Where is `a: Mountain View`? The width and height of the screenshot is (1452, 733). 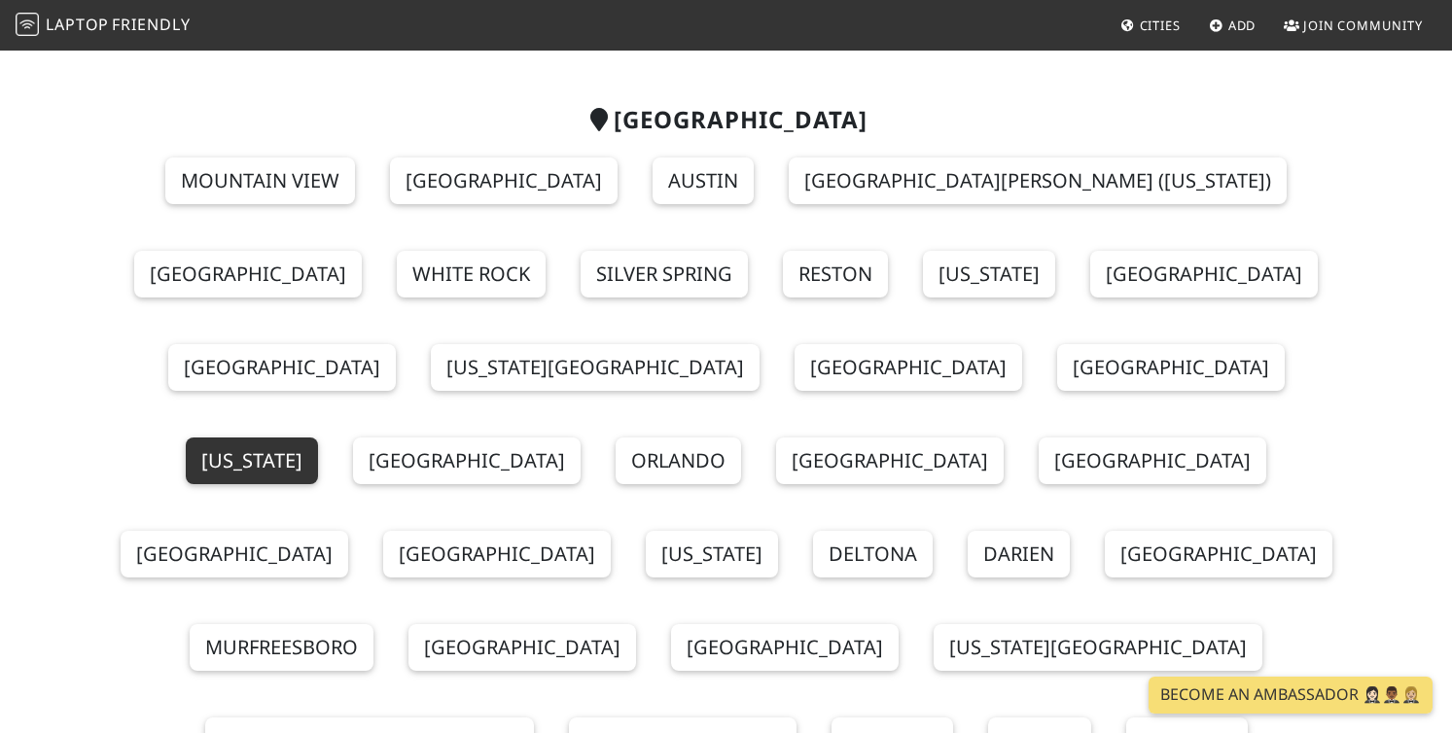 a: Mountain View is located at coordinates (260, 181).